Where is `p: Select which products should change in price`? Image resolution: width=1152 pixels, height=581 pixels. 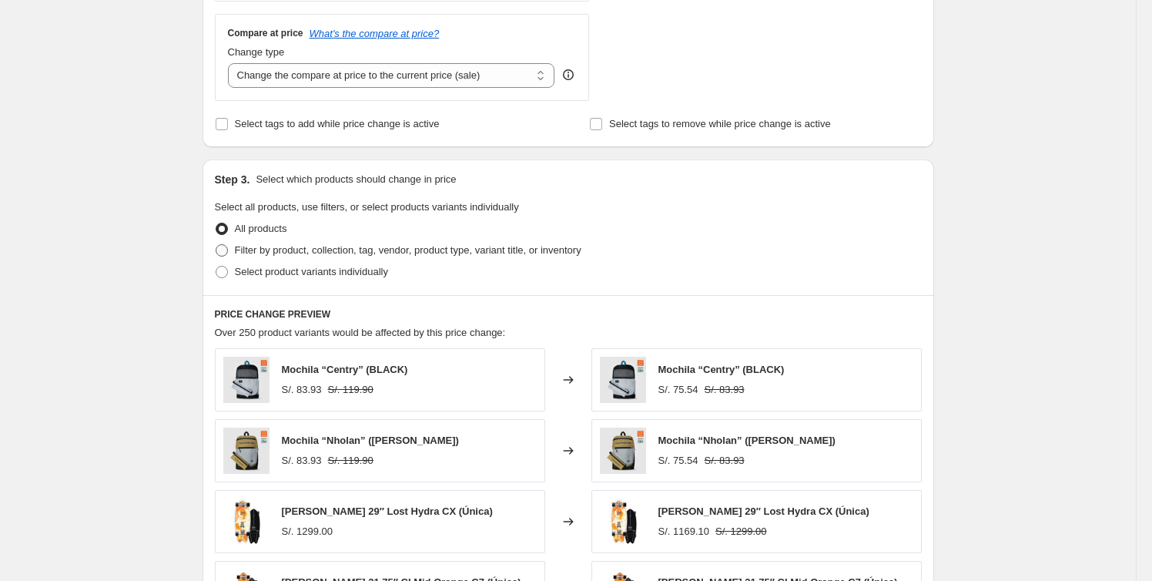
p: Select which products should change in price is located at coordinates (356, 179).